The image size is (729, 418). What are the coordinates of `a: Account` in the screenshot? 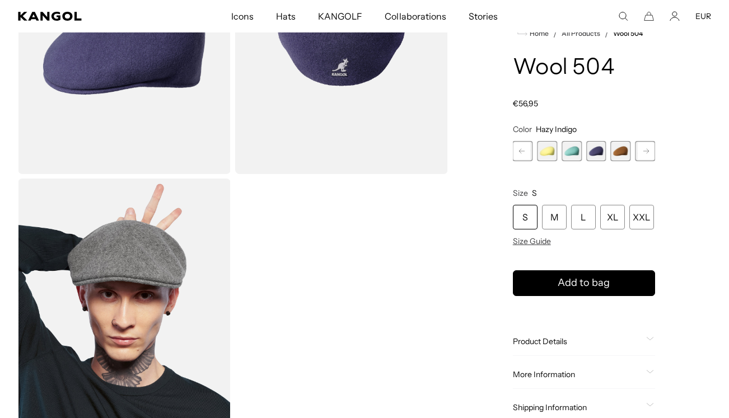 It's located at (675, 16).